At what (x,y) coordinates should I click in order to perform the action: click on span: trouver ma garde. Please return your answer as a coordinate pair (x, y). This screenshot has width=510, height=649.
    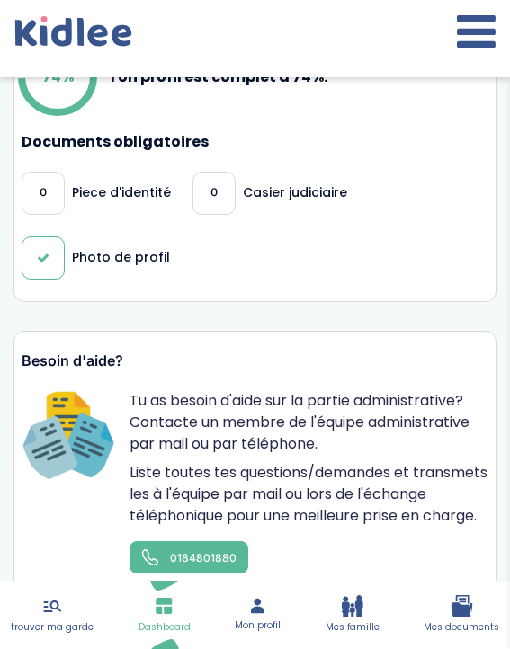
    Looking at the image, I should click on (52, 628).